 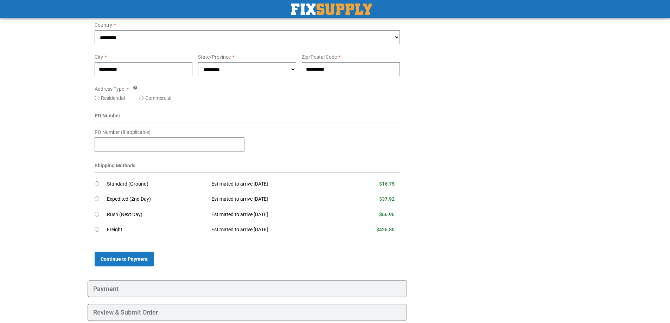 What do you see at coordinates (247, 167) in the screenshot?
I see `div: Shipping Methods` at bounding box center [247, 167].